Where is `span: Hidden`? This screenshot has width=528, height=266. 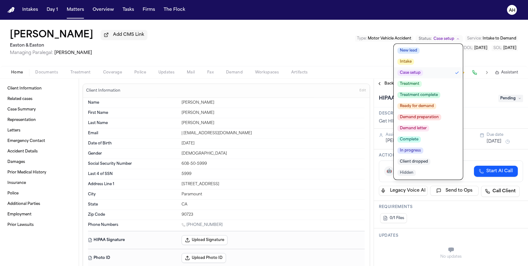 span: Hidden is located at coordinates (406, 173).